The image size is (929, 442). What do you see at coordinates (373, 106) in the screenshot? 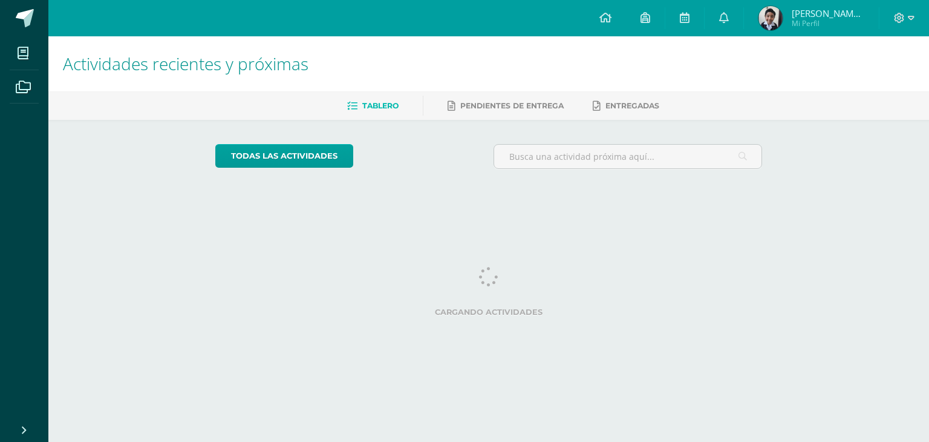
I see `a: Tablero` at bounding box center [373, 106].